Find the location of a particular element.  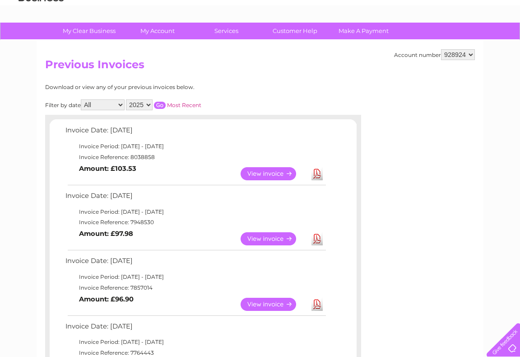

a: 0333 014 3131 is located at coordinates (381, 10).